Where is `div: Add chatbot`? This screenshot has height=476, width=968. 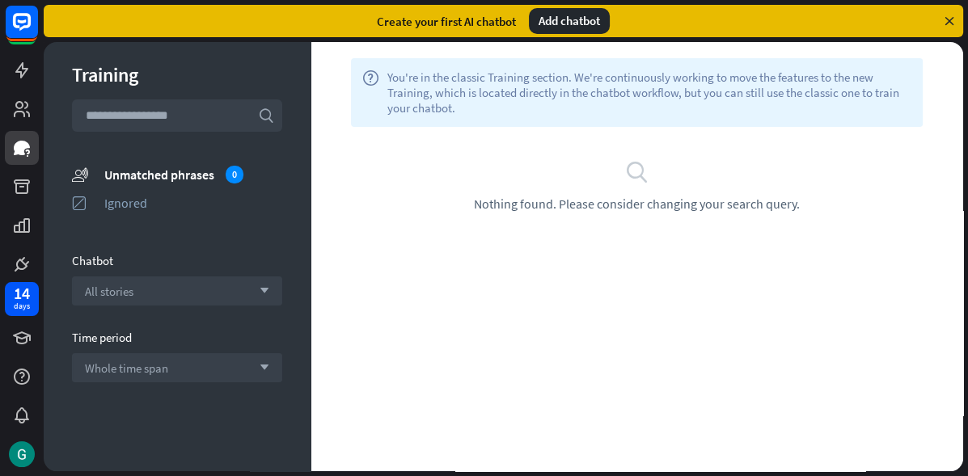
div: Add chatbot is located at coordinates (569, 21).